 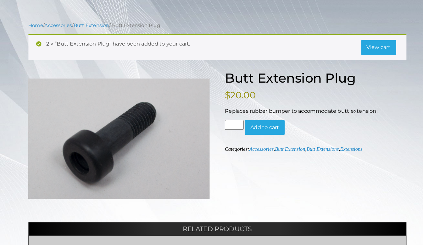 I want to click on a: View cart, so click(x=369, y=50).